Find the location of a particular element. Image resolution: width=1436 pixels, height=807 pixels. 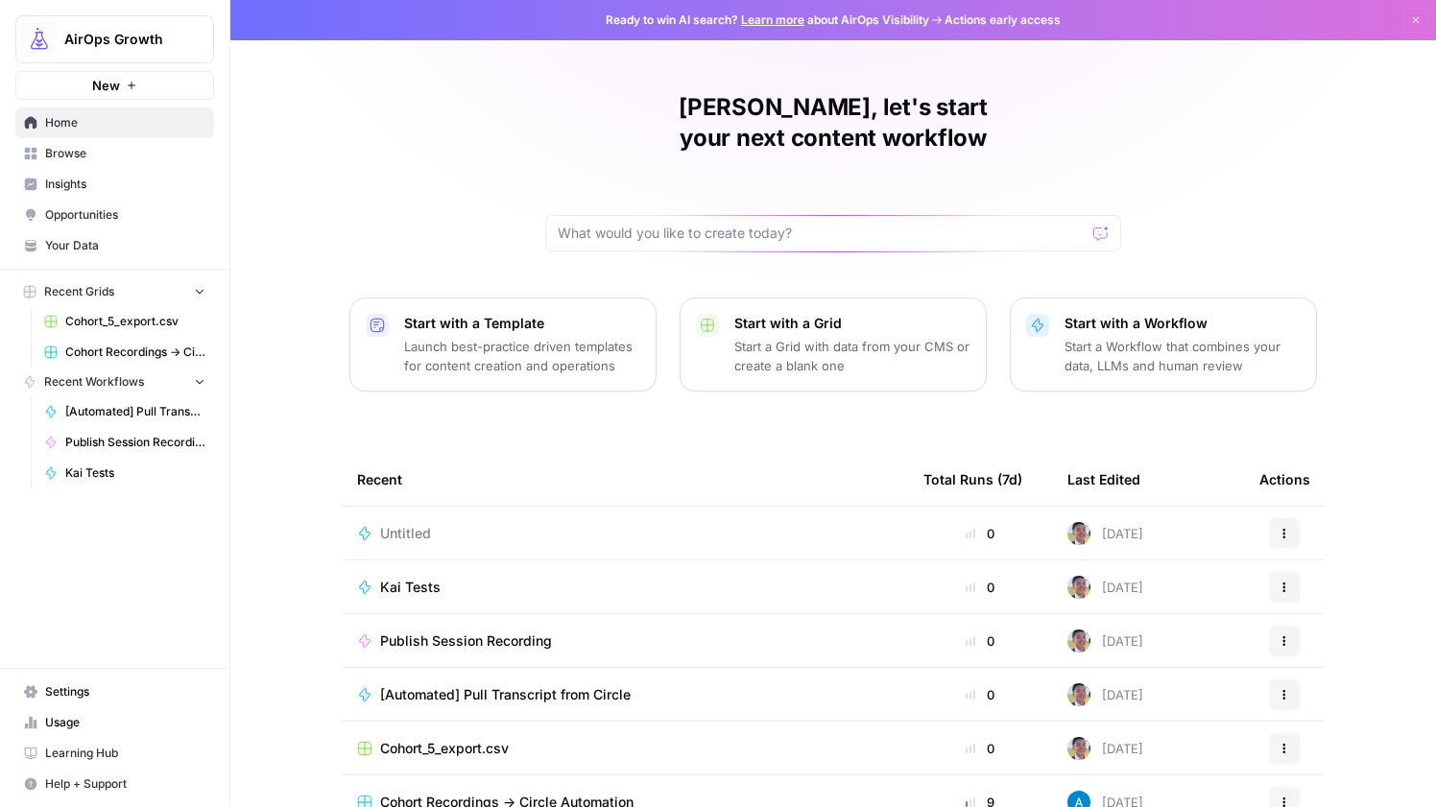

span: Cohort Recordings -> Circle Automation is located at coordinates (135, 352).